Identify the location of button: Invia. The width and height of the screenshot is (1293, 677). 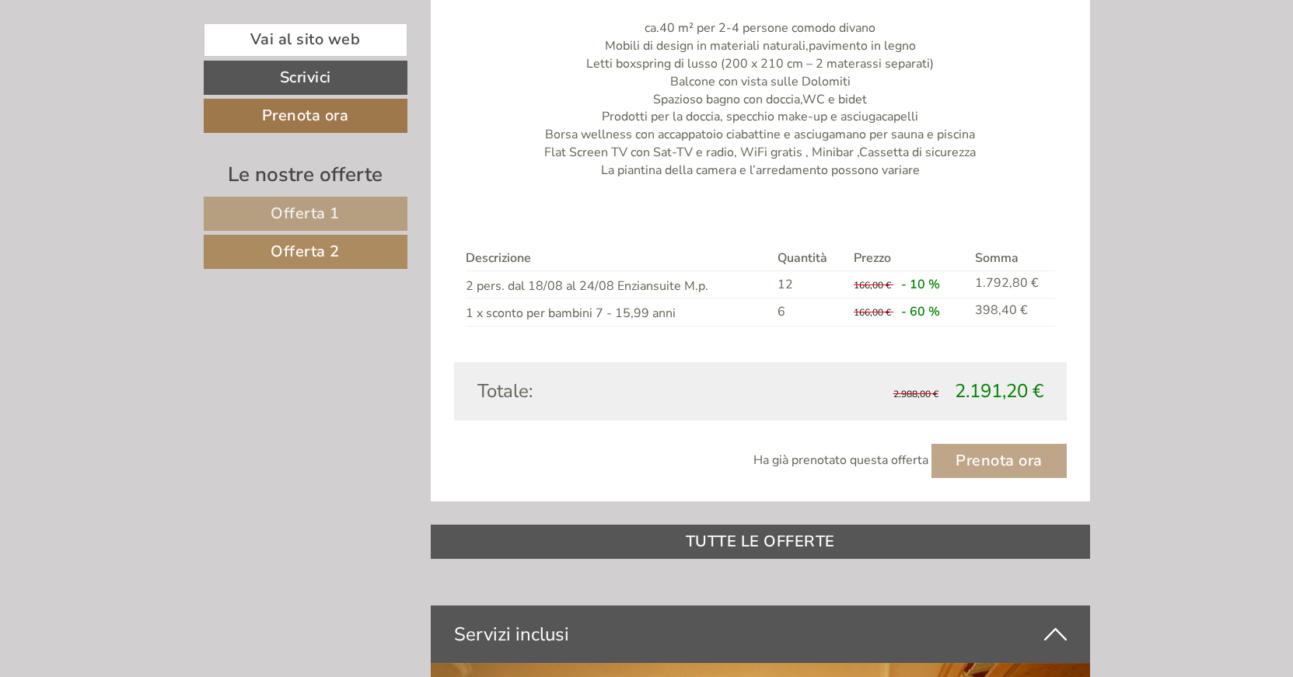
(571, 420).